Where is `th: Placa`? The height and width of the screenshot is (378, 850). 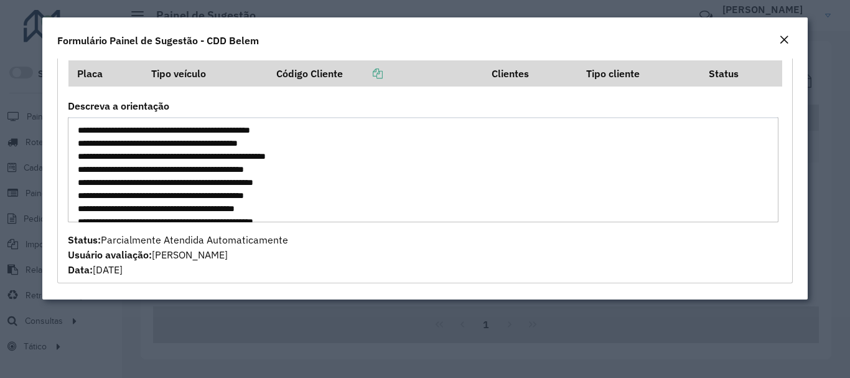
th: Placa is located at coordinates (106, 73).